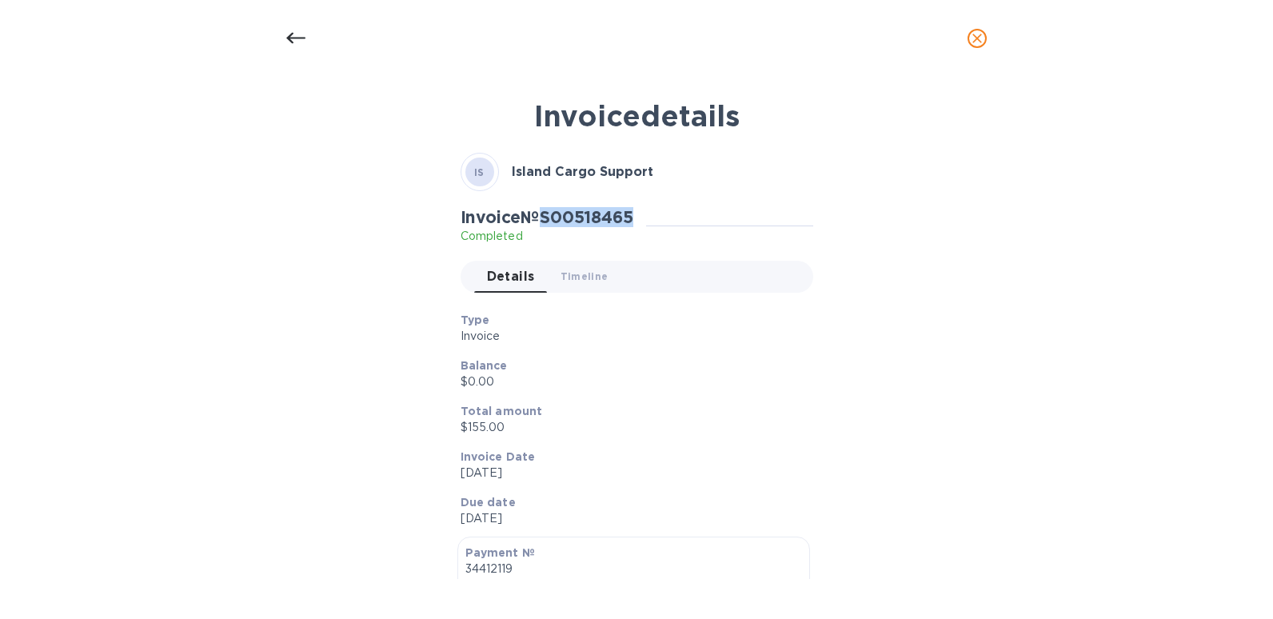 Image resolution: width=1273 pixels, height=619 pixels. Describe the element at coordinates (630, 381) in the screenshot. I see `p: $0.00` at that location.